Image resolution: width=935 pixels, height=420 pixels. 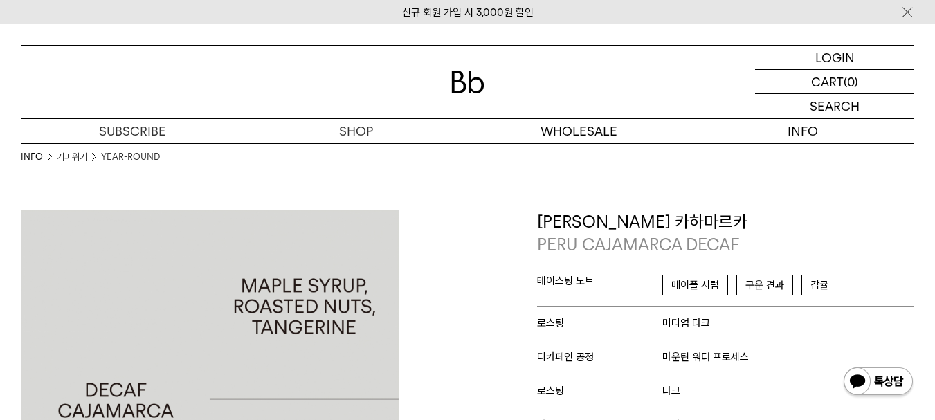 I want to click on a: SUBSCRIBE, so click(x=132, y=131).